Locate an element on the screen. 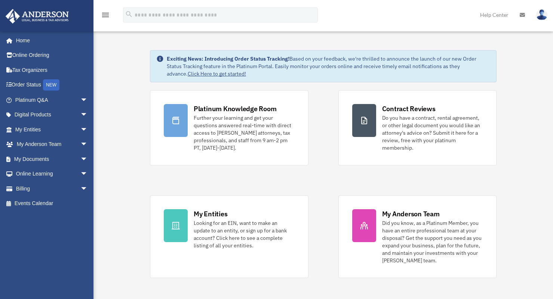  a: Events Calendar is located at coordinates (52, 203).